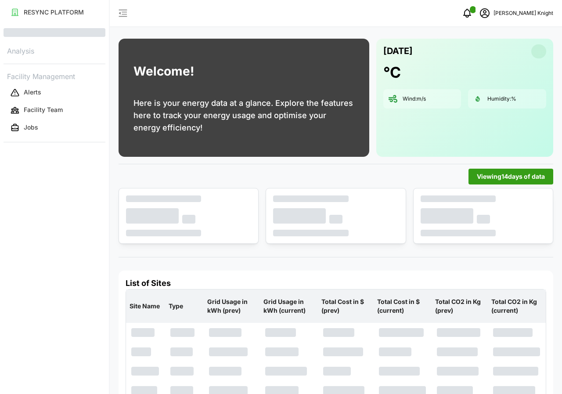  I want to click on button: schedule, so click(485, 13).